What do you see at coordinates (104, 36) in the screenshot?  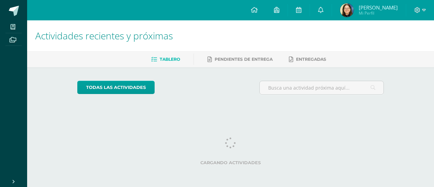 I see `span: Actividades recientes y próximas` at bounding box center [104, 36].